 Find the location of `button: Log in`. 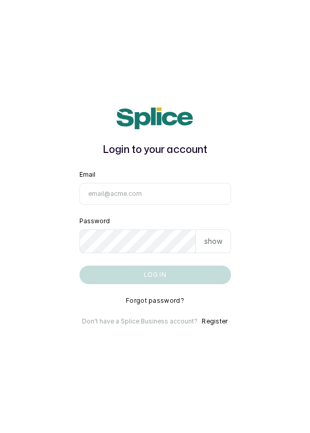

button: Log in is located at coordinates (155, 275).